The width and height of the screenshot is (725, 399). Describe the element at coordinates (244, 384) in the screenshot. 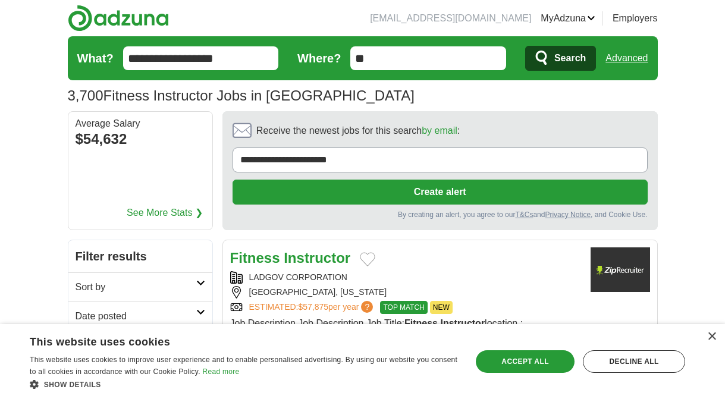

I see `div: Show details` at that location.